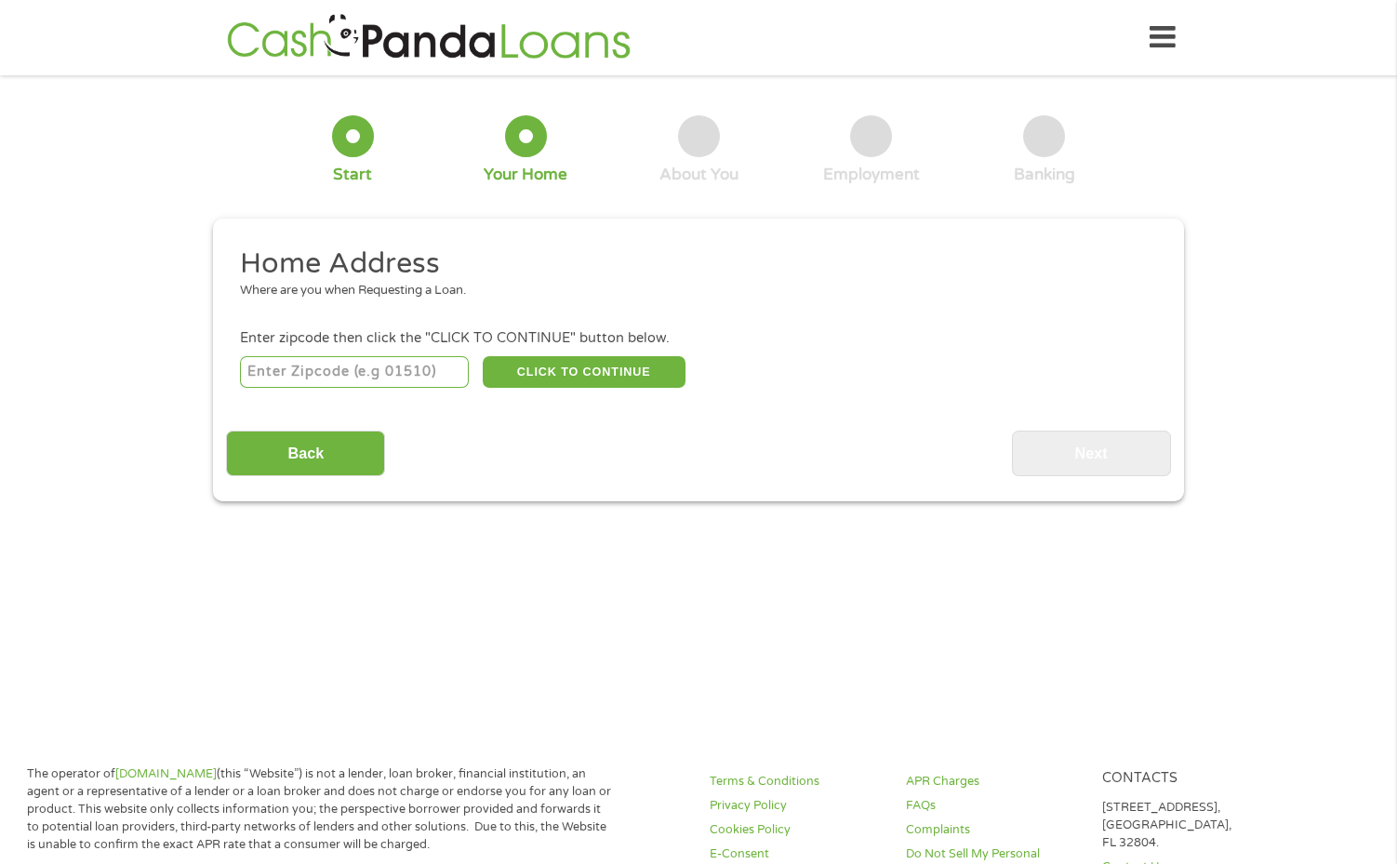 This screenshot has width=1397, height=864. What do you see at coordinates (992, 805) in the screenshot?
I see `a: FAQs` at bounding box center [992, 805].